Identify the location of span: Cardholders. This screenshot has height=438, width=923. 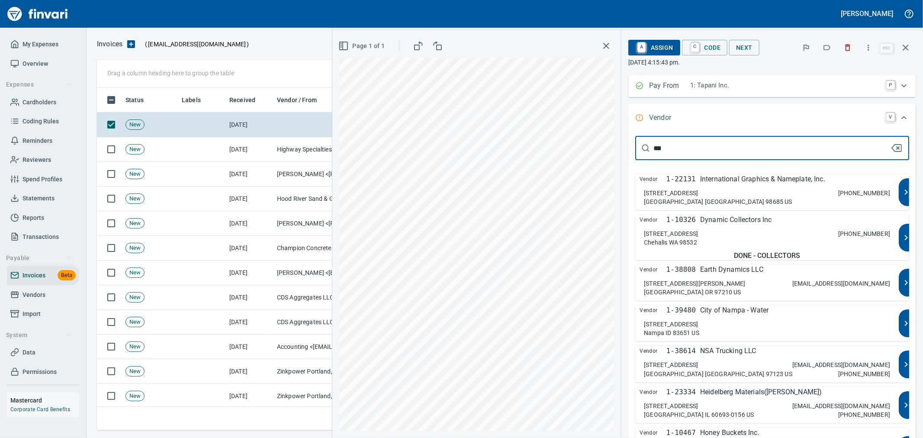
(39, 102).